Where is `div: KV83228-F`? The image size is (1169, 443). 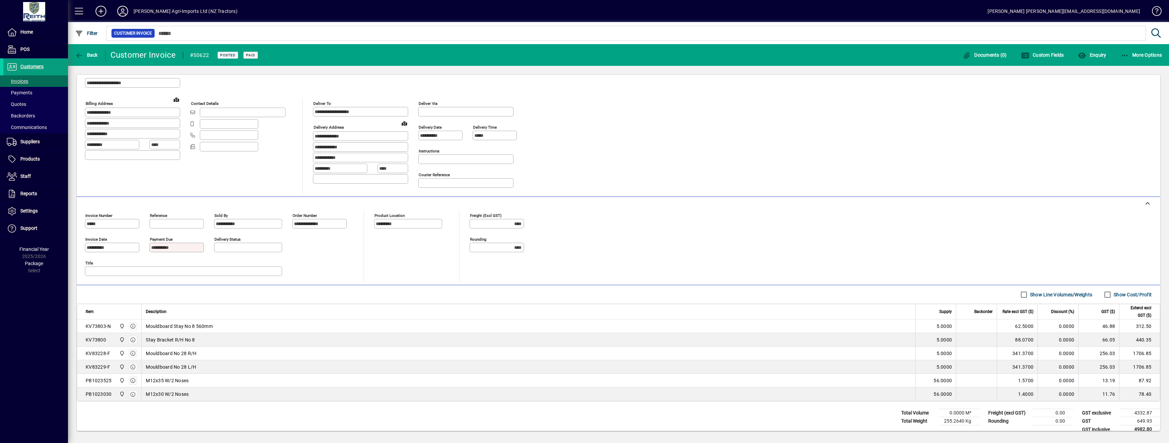 div: KV83228-F is located at coordinates (98, 354).